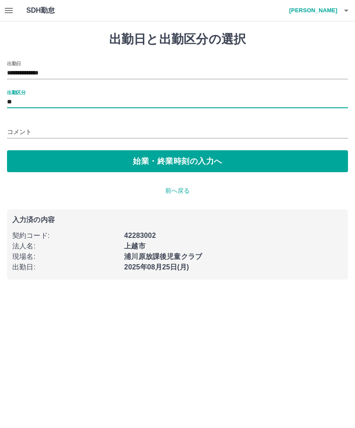  I want to click on b: 浦川原放課後児童クラブ, so click(163, 256).